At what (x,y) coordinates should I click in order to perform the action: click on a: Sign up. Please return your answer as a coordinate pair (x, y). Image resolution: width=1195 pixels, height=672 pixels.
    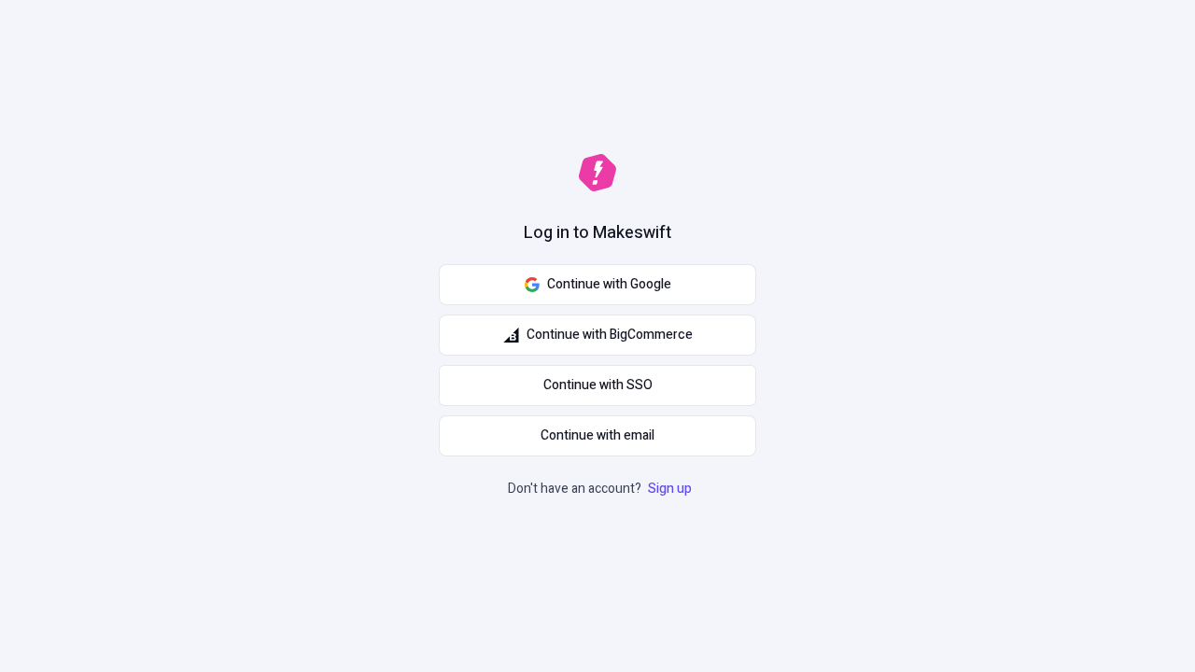
    Looking at the image, I should click on (669, 488).